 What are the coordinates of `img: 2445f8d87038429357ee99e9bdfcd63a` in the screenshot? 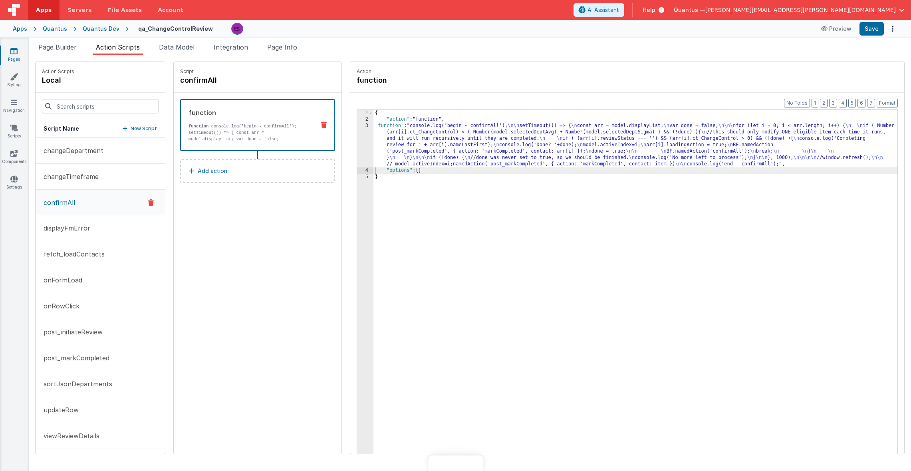 It's located at (237, 29).